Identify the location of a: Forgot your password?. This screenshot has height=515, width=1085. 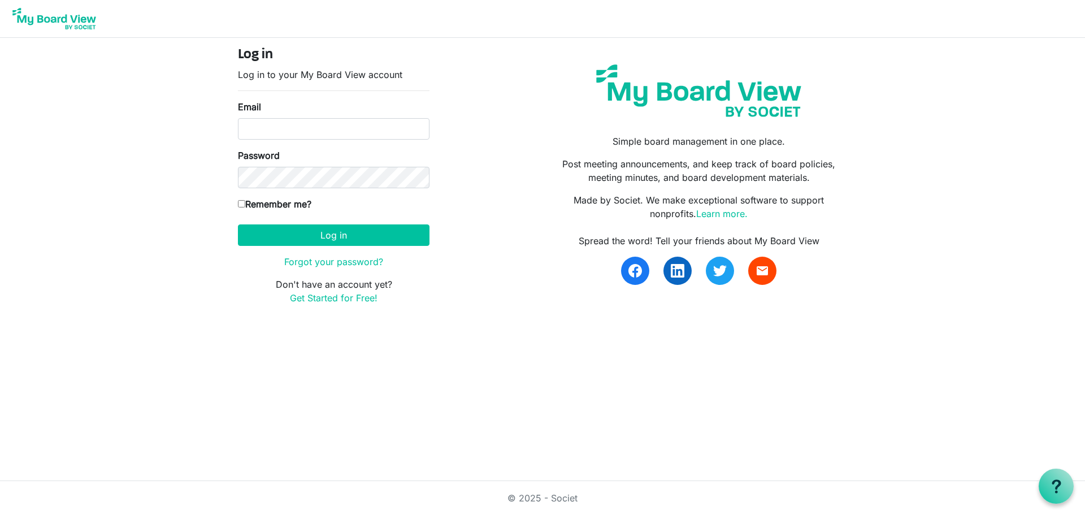
(333, 262).